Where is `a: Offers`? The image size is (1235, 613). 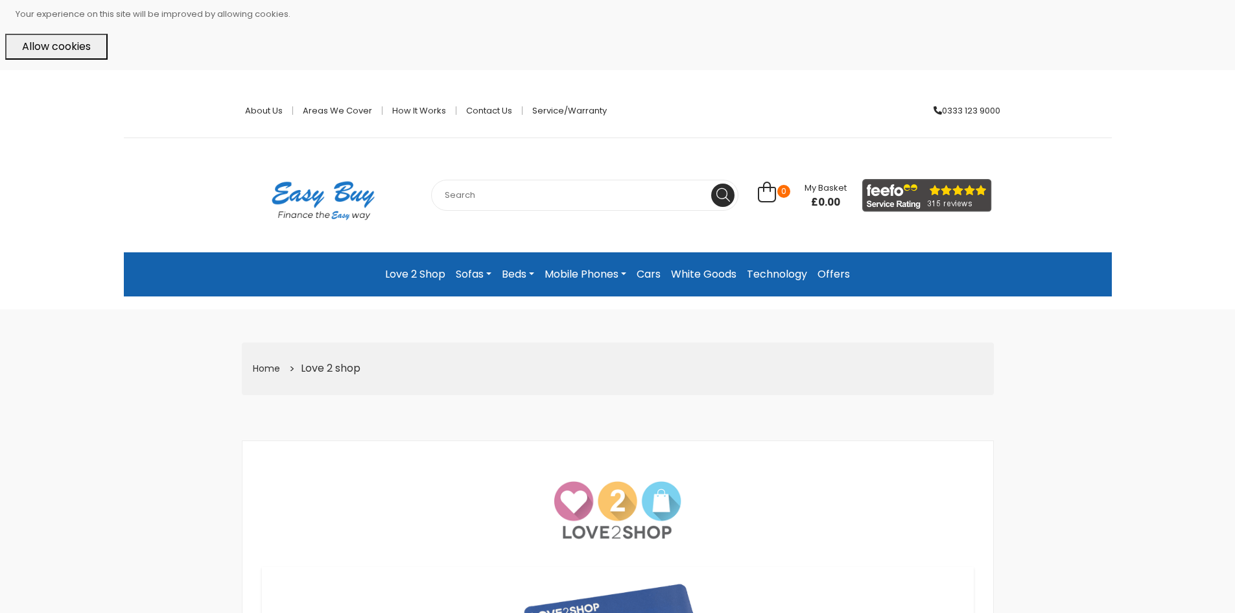
a: Offers is located at coordinates (834, 274).